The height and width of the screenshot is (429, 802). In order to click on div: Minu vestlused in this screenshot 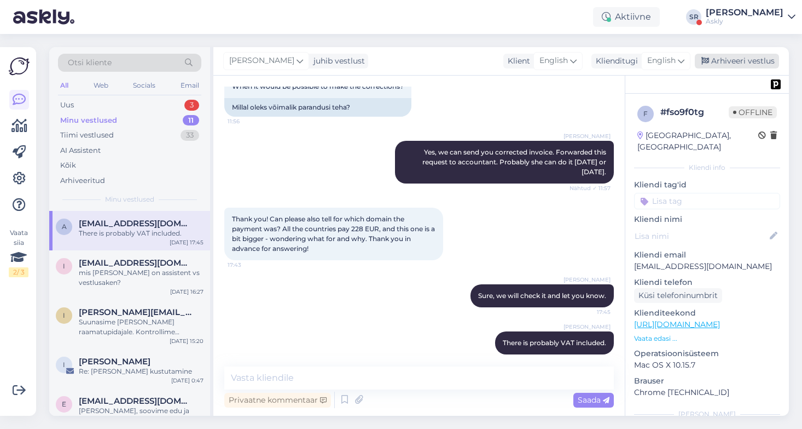, I will do `click(89, 120)`.